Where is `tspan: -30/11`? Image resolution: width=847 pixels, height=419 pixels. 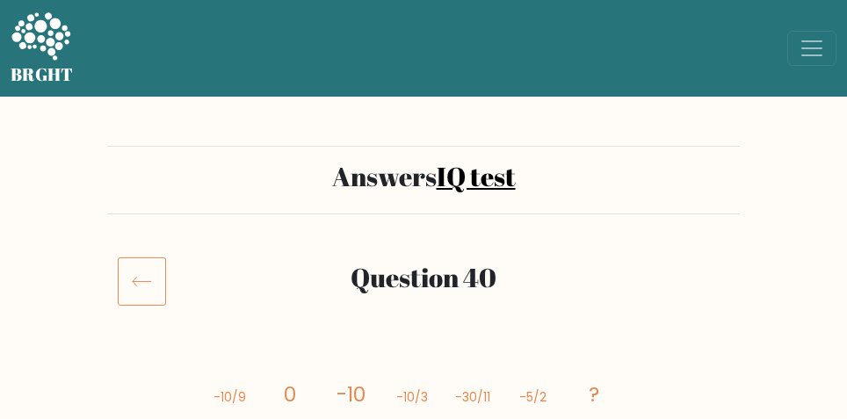
tspan: -30/11 is located at coordinates (473, 396).